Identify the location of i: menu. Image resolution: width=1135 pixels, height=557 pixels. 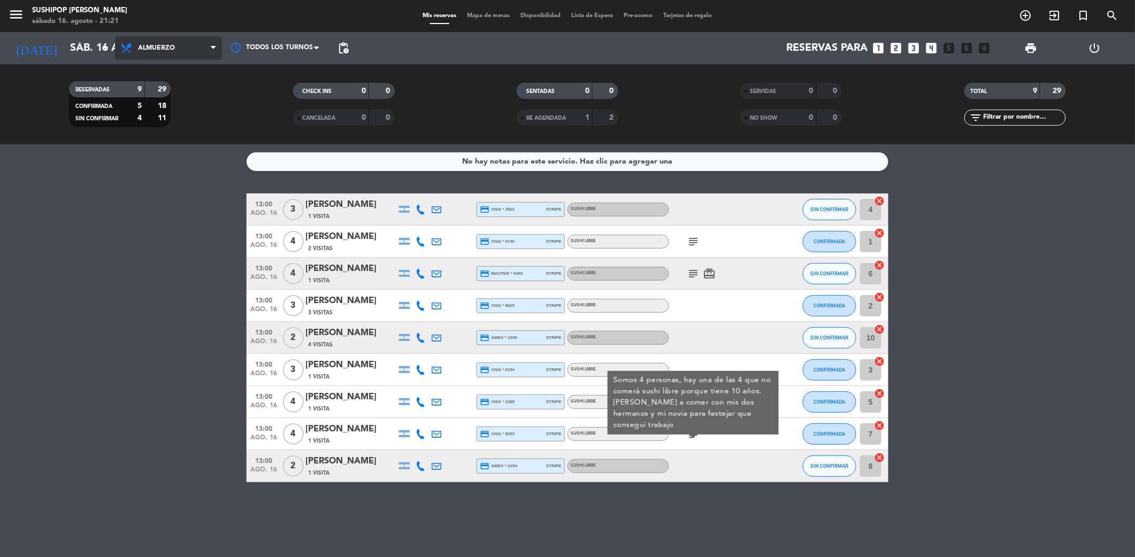
(16, 14).